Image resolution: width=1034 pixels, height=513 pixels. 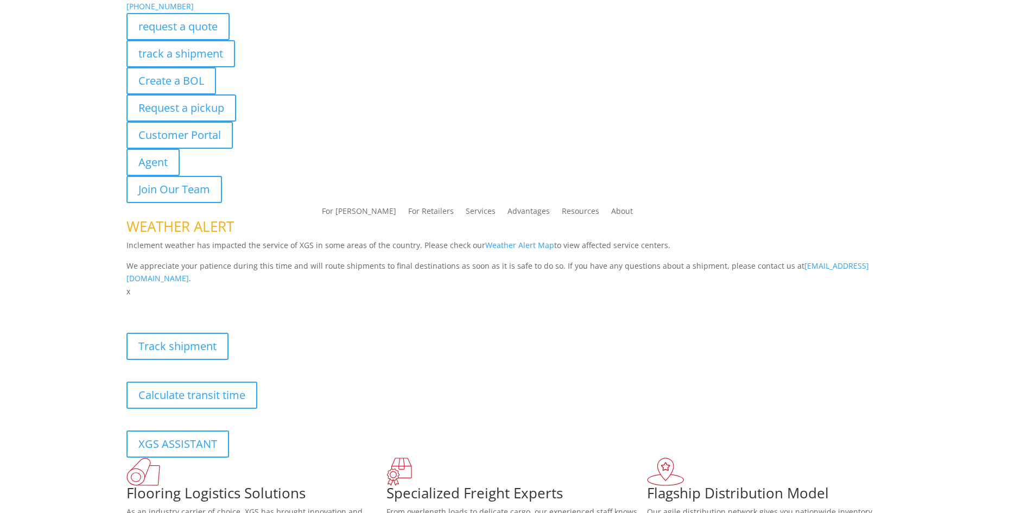 What do you see at coordinates (517, 496) in the screenshot?
I see `h1: Specialized Freight Experts` at bounding box center [517, 496].